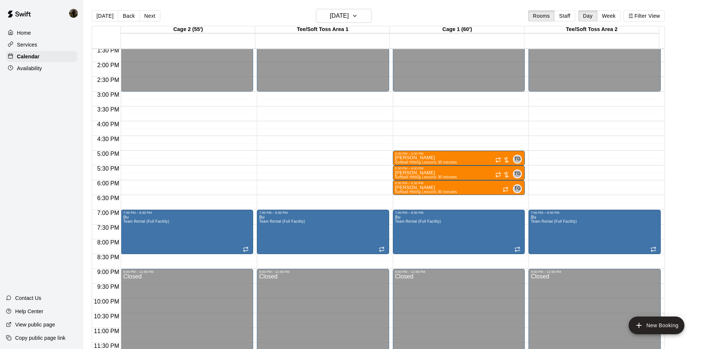 This screenshot has height=349, width=704. What do you see at coordinates (108, 213) in the screenshot?
I see `span: 7:00 PM` at bounding box center [108, 213].